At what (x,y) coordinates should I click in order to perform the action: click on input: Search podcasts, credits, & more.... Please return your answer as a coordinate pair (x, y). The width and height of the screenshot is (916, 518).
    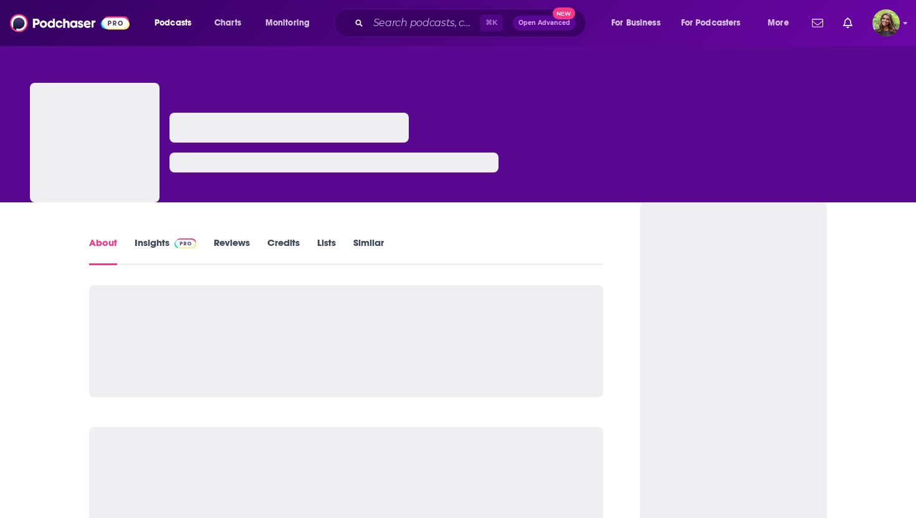
    Looking at the image, I should click on (424, 23).